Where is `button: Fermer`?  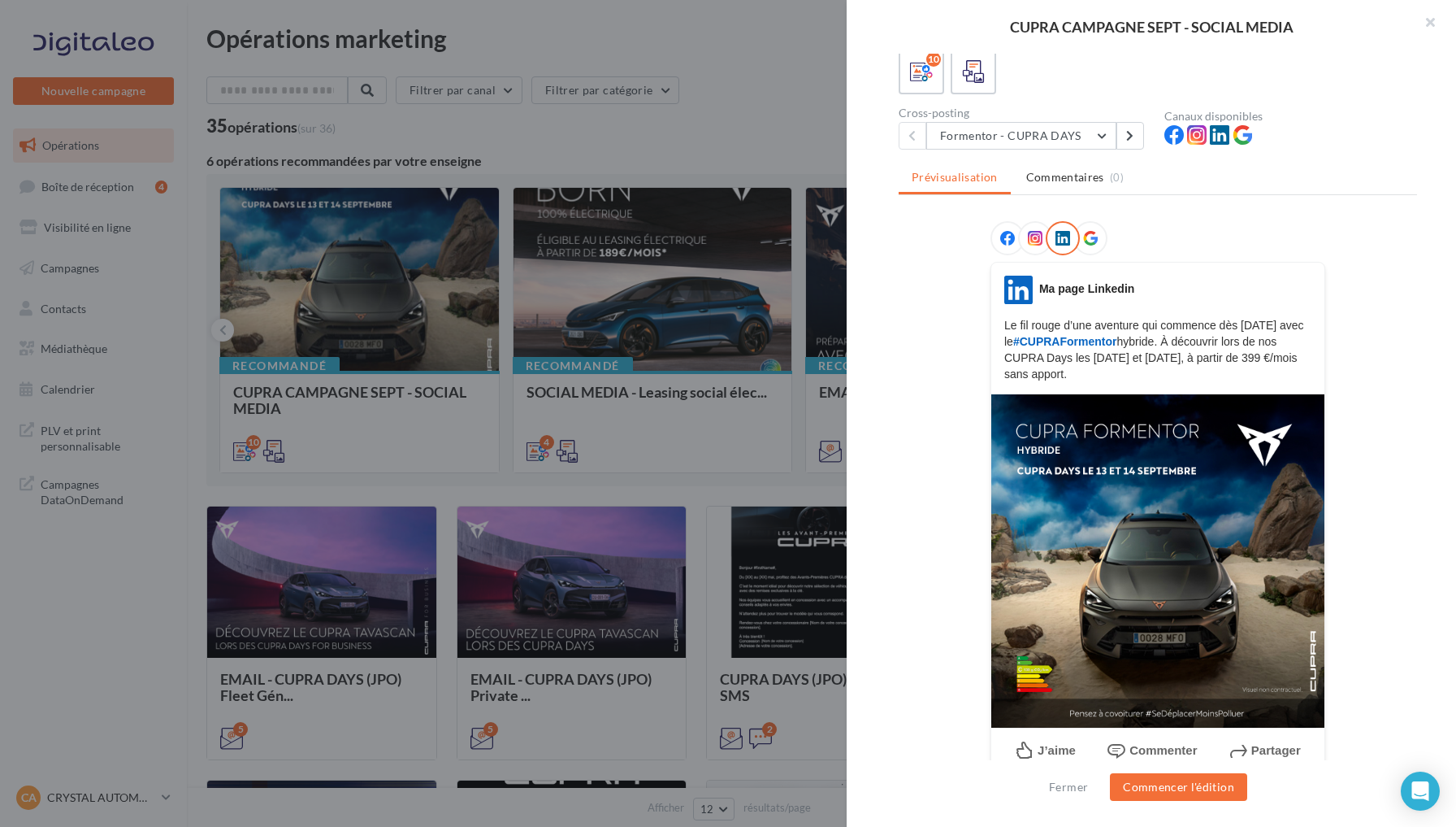 button: Fermer is located at coordinates (1068, 787).